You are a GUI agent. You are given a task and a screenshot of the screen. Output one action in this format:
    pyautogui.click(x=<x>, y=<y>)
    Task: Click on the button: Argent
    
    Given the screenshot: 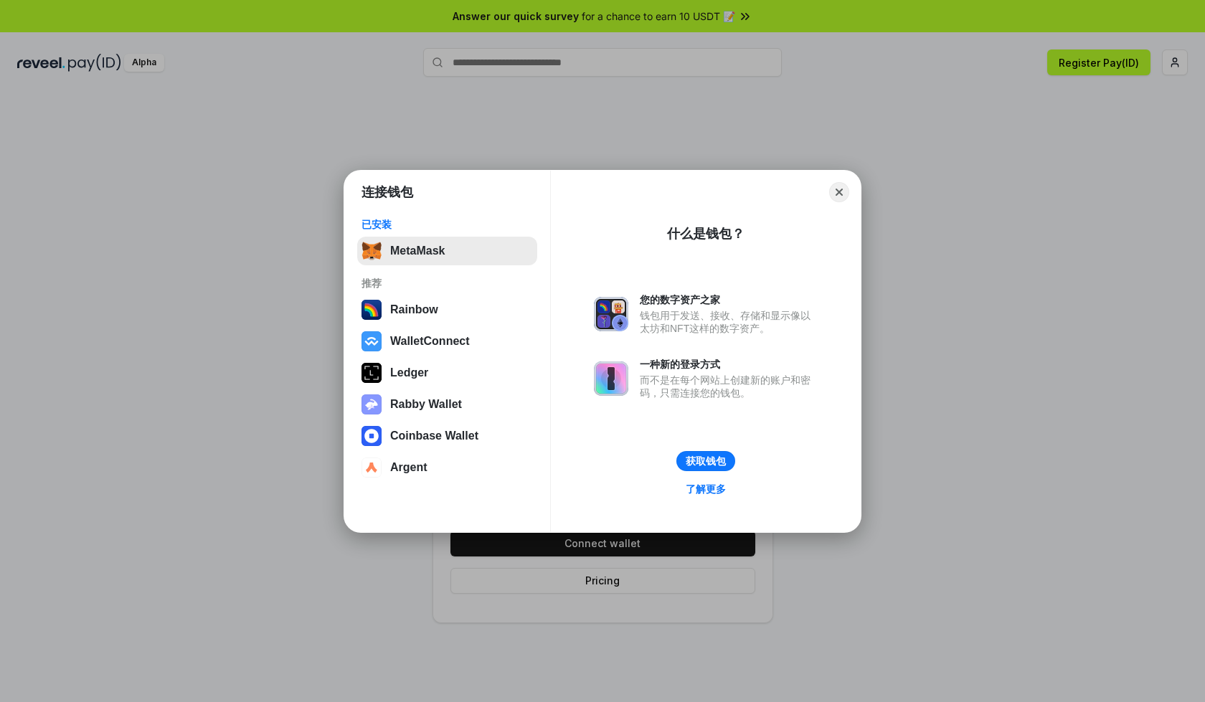 What is the action you would take?
    pyautogui.click(x=447, y=468)
    